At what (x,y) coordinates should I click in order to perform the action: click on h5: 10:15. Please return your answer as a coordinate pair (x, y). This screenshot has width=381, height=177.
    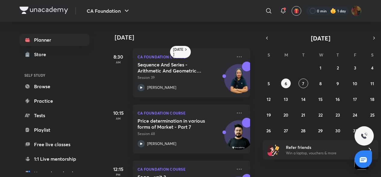
    Looking at the image, I should click on (118, 113).